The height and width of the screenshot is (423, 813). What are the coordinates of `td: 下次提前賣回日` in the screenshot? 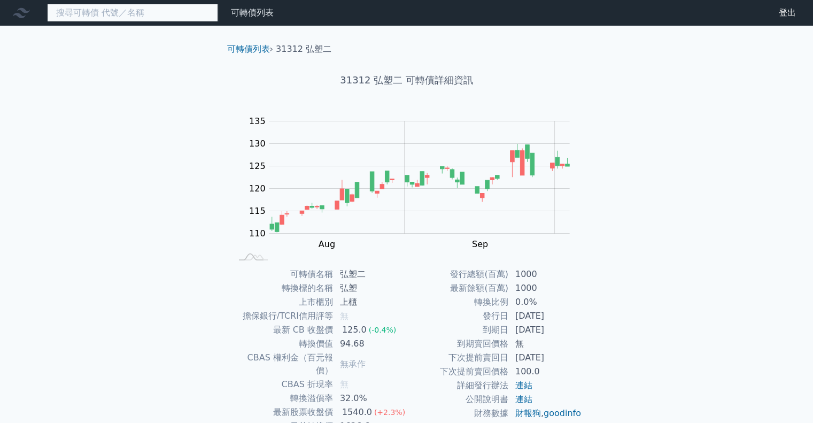 It's located at (458, 358).